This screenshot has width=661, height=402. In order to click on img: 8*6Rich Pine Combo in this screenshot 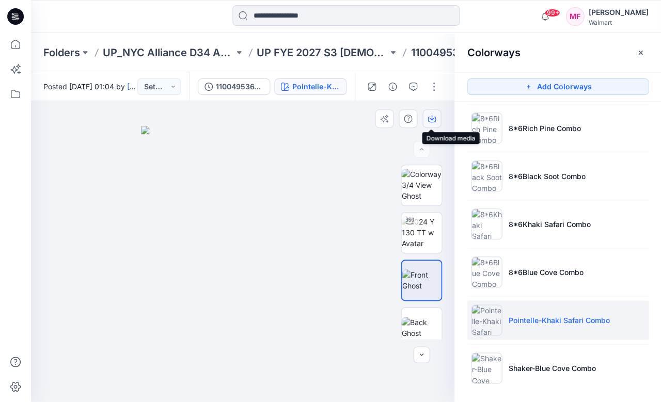, I will do `click(486, 128)`.